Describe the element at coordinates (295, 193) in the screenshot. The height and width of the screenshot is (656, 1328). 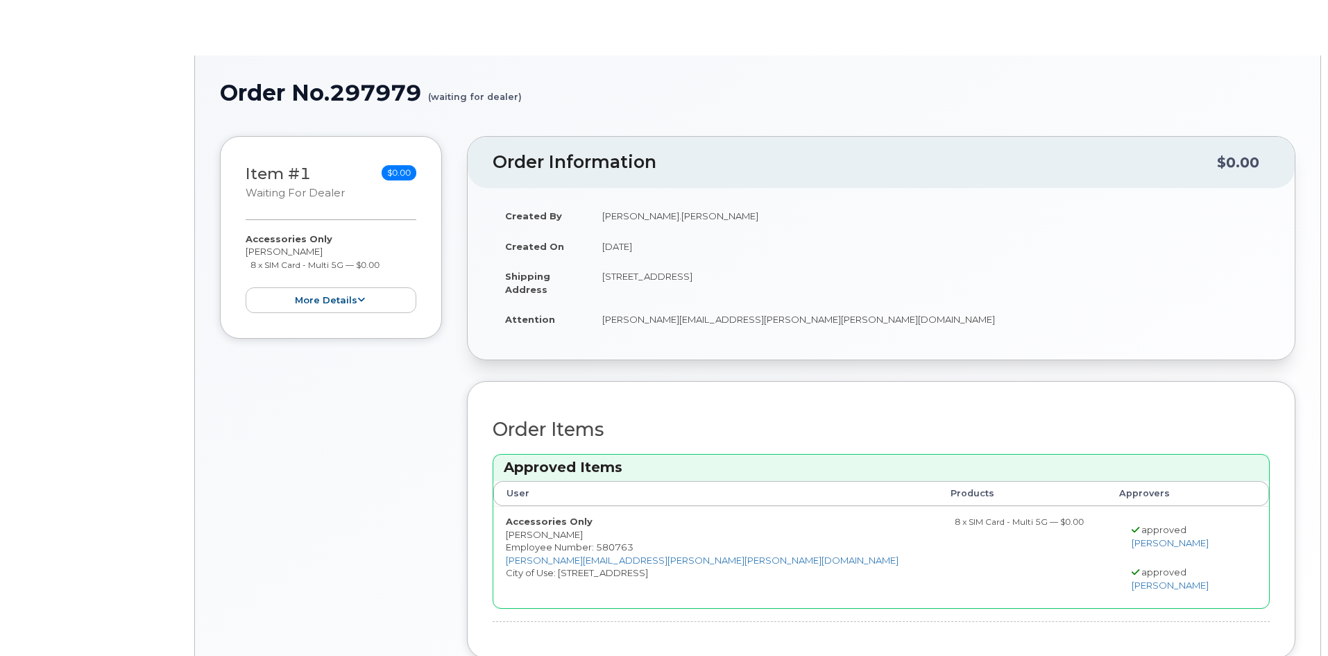
I see `small: waiting for dealer` at that location.